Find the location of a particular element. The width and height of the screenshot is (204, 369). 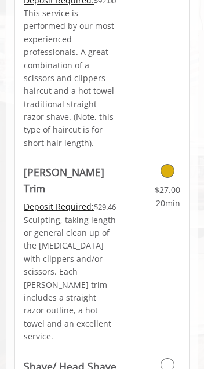

p: This service is performed by our most experienced professionals. A great combination of a scissor... is located at coordinates (70, 78).